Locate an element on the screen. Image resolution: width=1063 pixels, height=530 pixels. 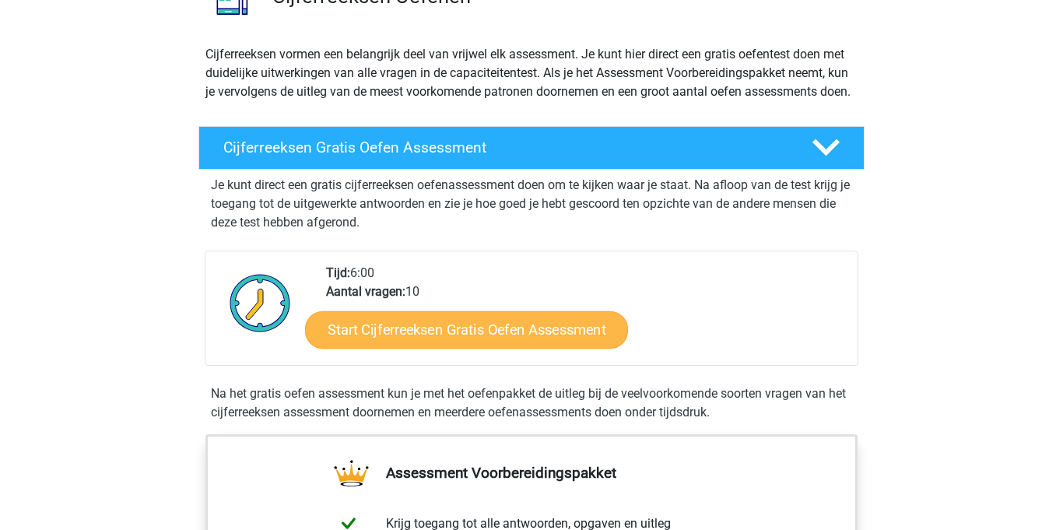
p: Cijferreeksen vormen een belangrijk deel van vrijwel elk assessment. Je kunt hier direct een grat... is located at coordinates (532, 73).